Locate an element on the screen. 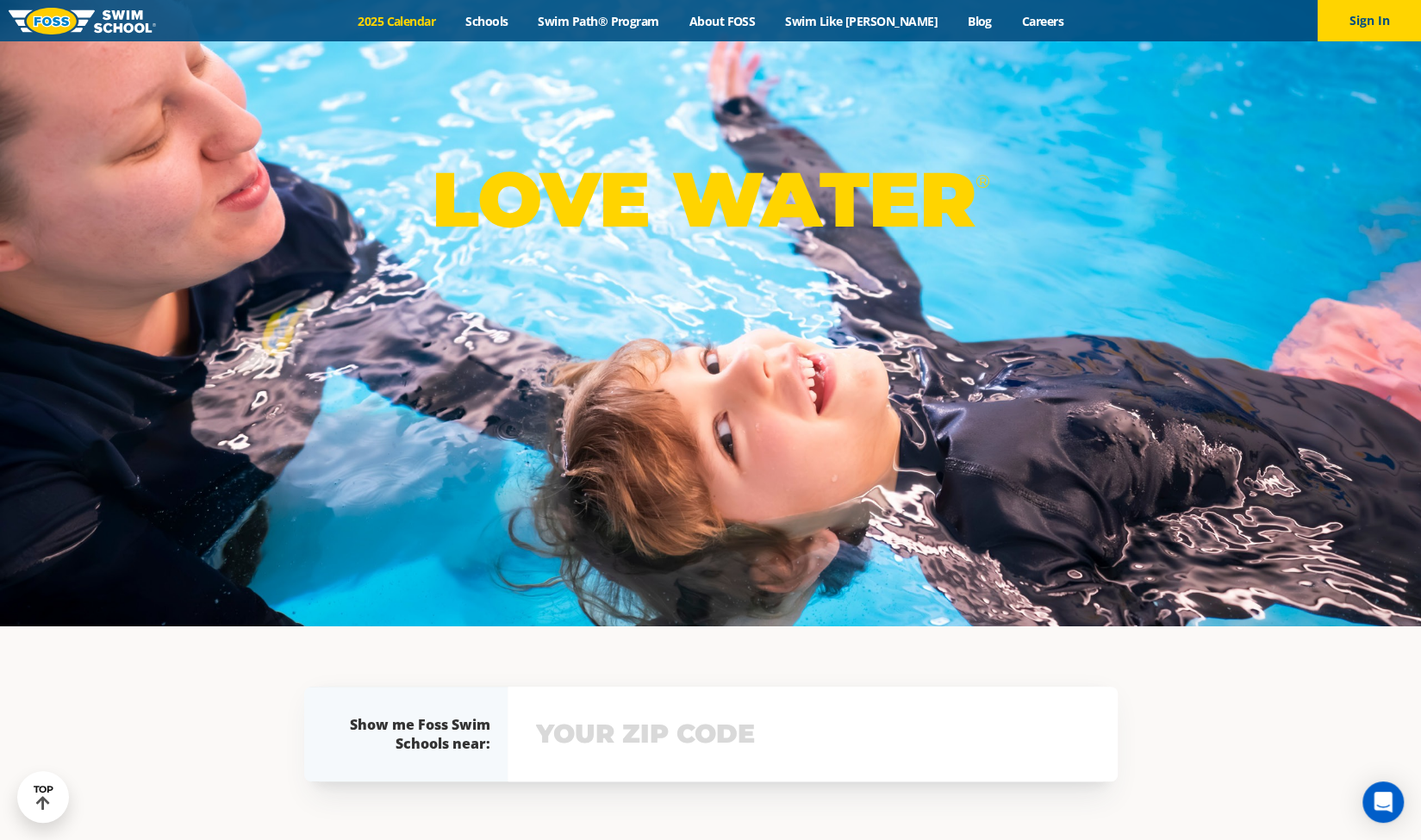 Image resolution: width=1421 pixels, height=840 pixels. a: Swim Path® Program is located at coordinates (598, 20).